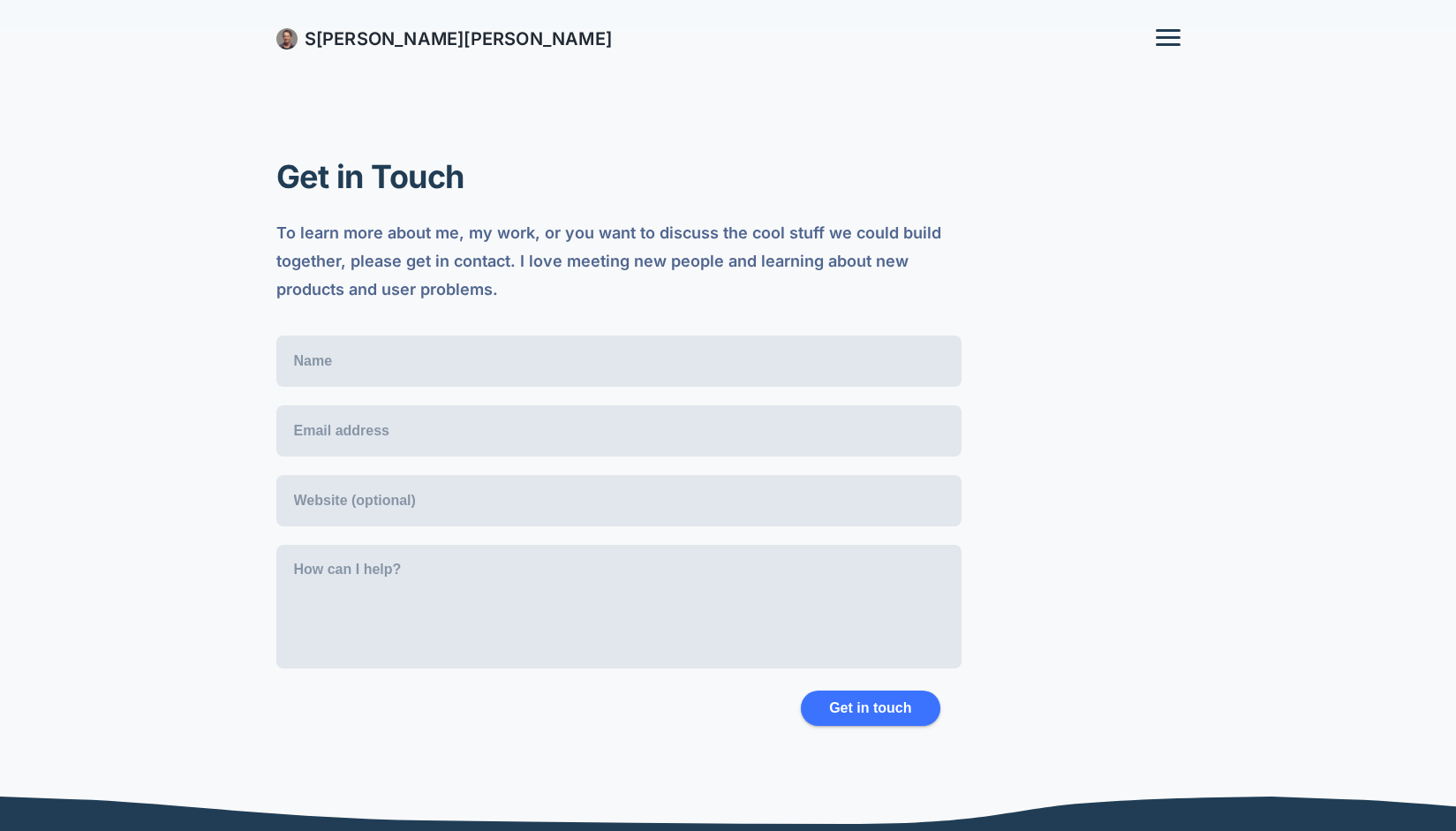 This screenshot has width=1456, height=831. What do you see at coordinates (616, 261) in the screenshot?
I see `p: To learn more about me, my work, or you want to discuss the cool stuff we could build together, p...` at bounding box center [616, 261].